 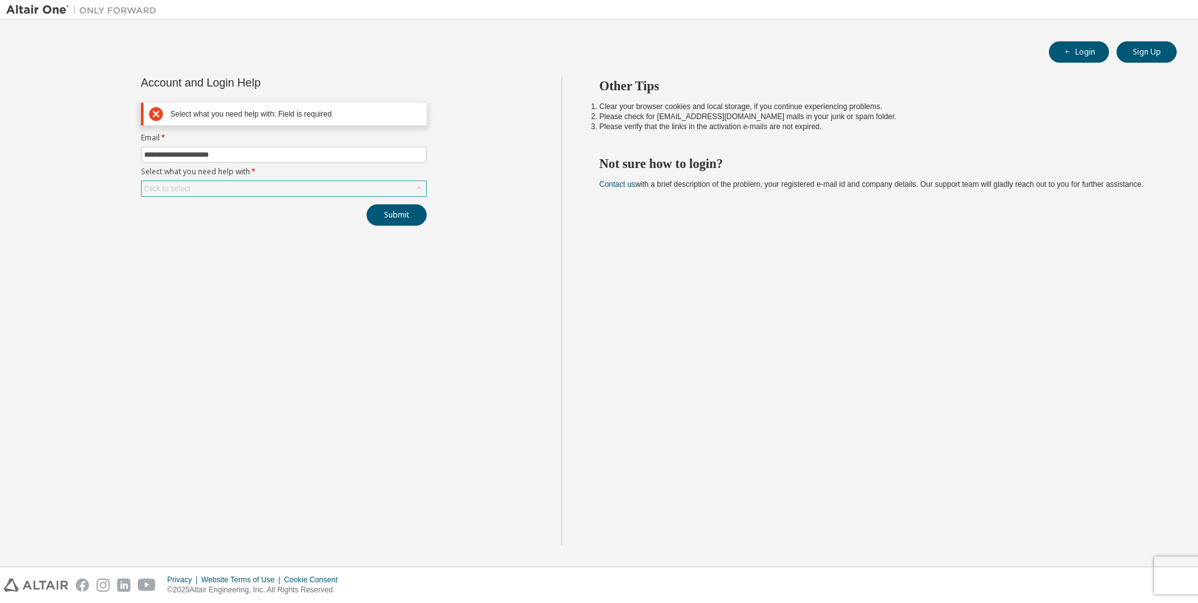 I want to click on button: Login, so click(x=1079, y=52).